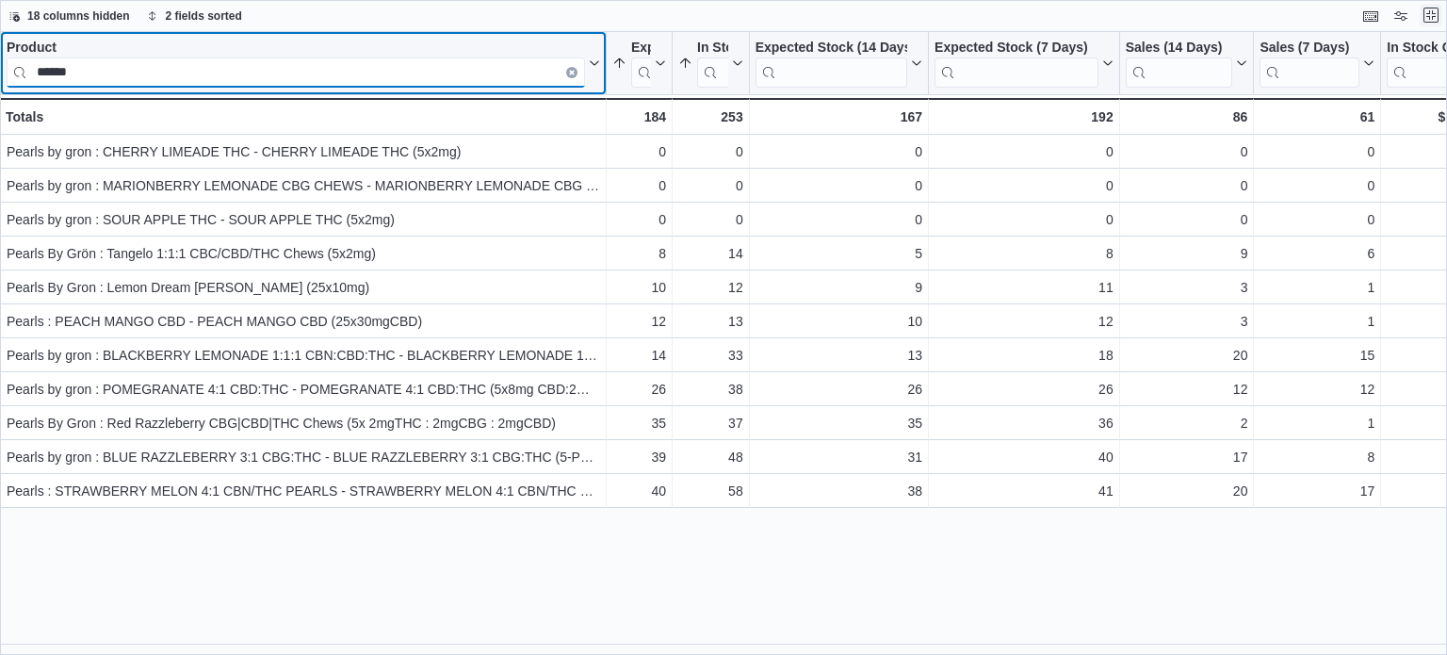  What do you see at coordinates (1024, 63) in the screenshot?
I see `button: Expected Stock (7 Days)` at bounding box center [1024, 63].